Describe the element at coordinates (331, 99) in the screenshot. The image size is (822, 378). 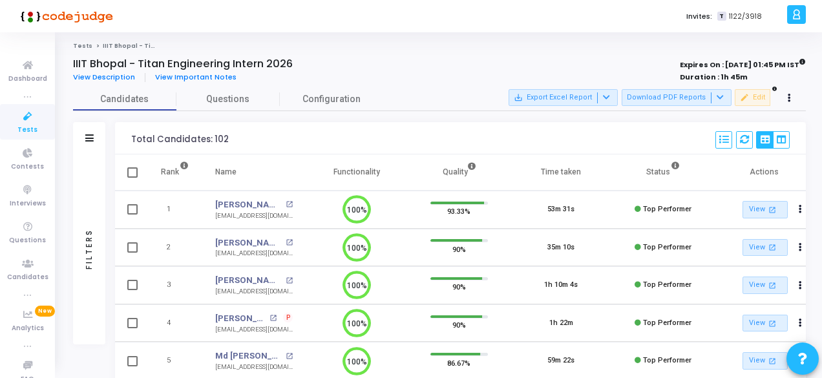
I see `span: Configuration` at that location.